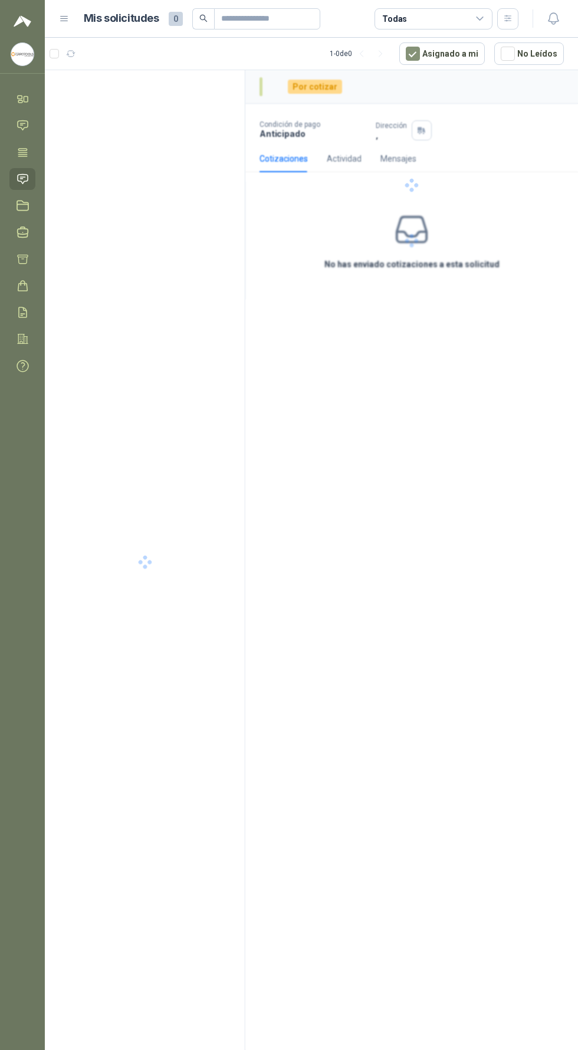  Describe the element at coordinates (176, 19) in the screenshot. I see `span: 0` at that location.